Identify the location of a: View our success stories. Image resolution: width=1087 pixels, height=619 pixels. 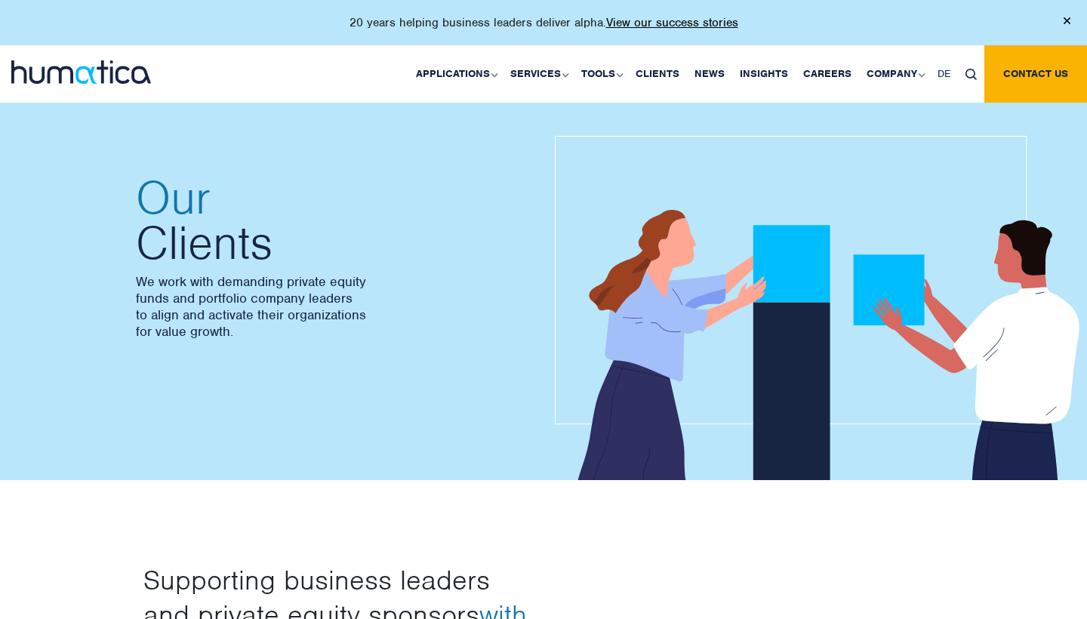
(672, 23).